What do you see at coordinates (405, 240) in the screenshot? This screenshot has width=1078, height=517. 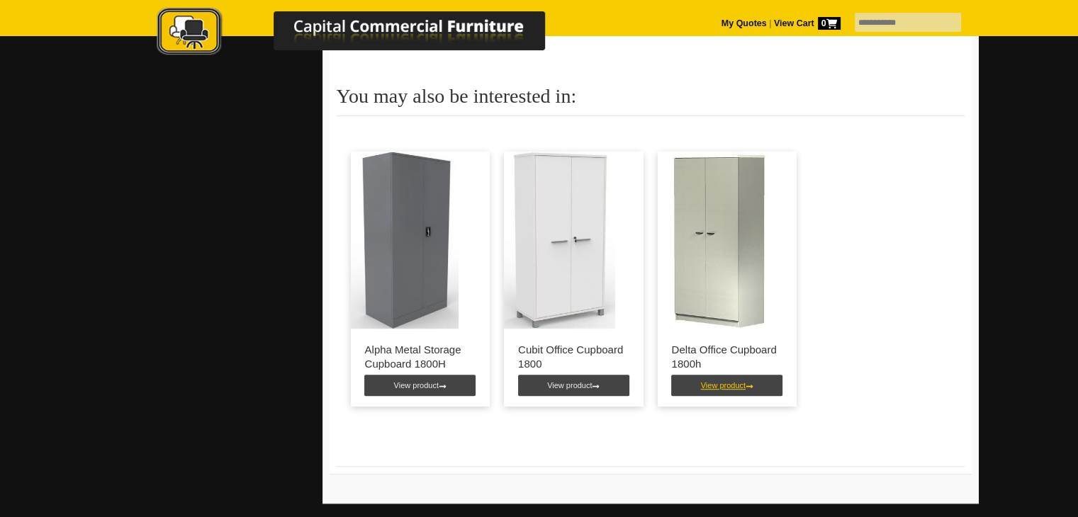 I see `img: Alpha Metal Storage Cupboard 1800H` at bounding box center [405, 240].